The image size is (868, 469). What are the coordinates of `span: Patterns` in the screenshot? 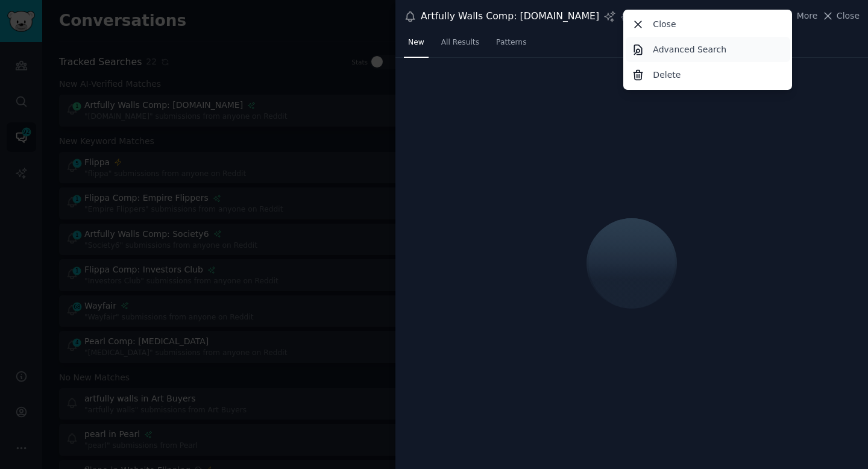 It's located at (511, 43).